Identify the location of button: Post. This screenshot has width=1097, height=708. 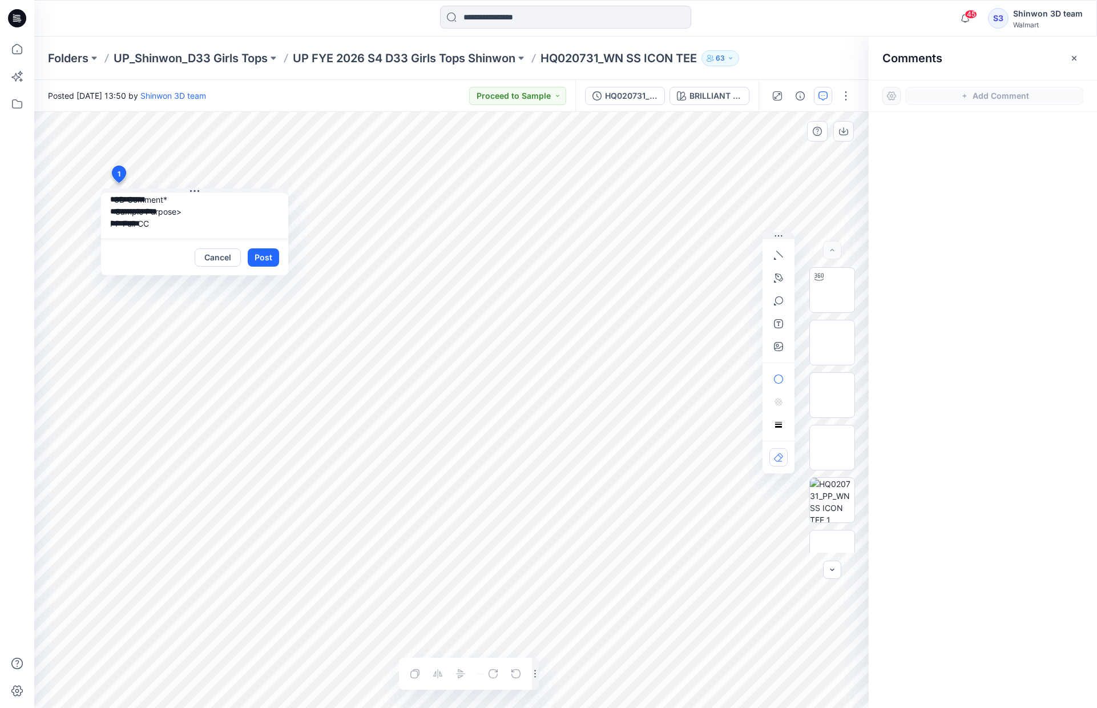
(263, 257).